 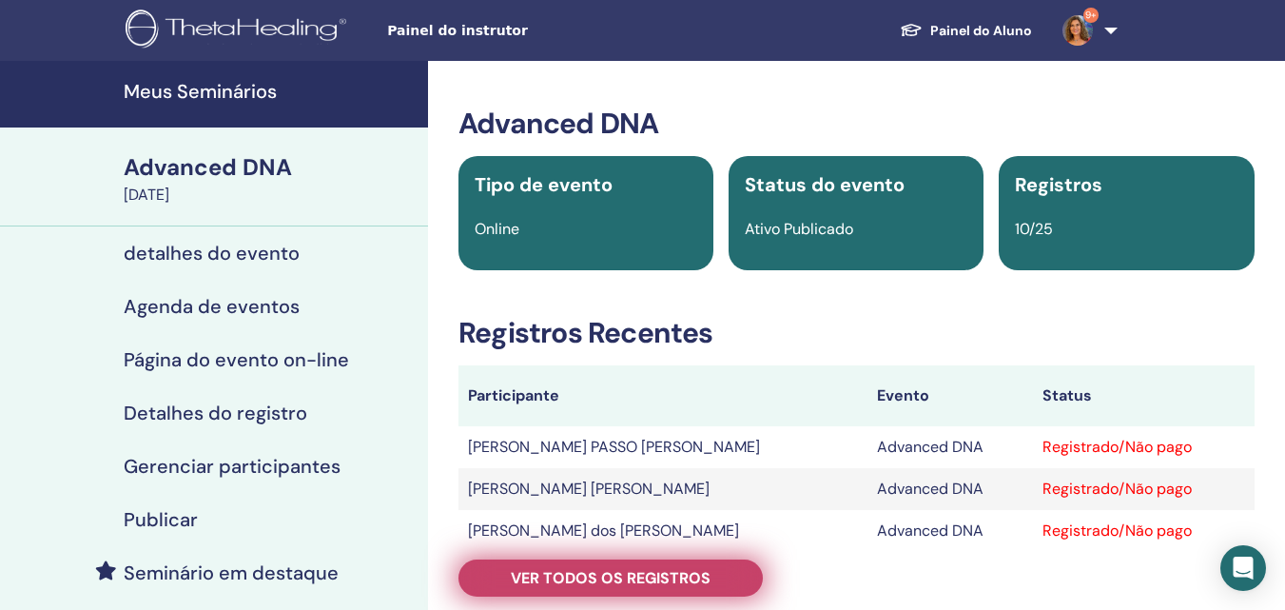 I want to click on span: Painel do instrutor, so click(x=530, y=30).